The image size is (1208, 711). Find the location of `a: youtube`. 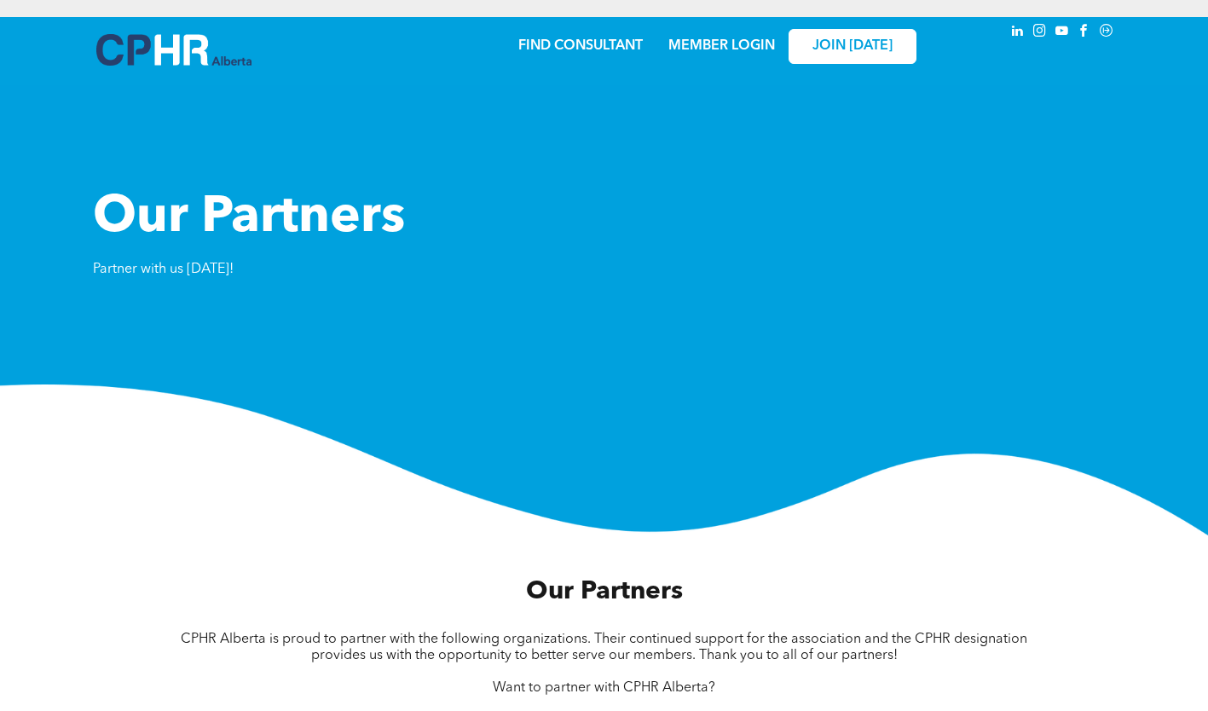

a: youtube is located at coordinates (1063, 32).